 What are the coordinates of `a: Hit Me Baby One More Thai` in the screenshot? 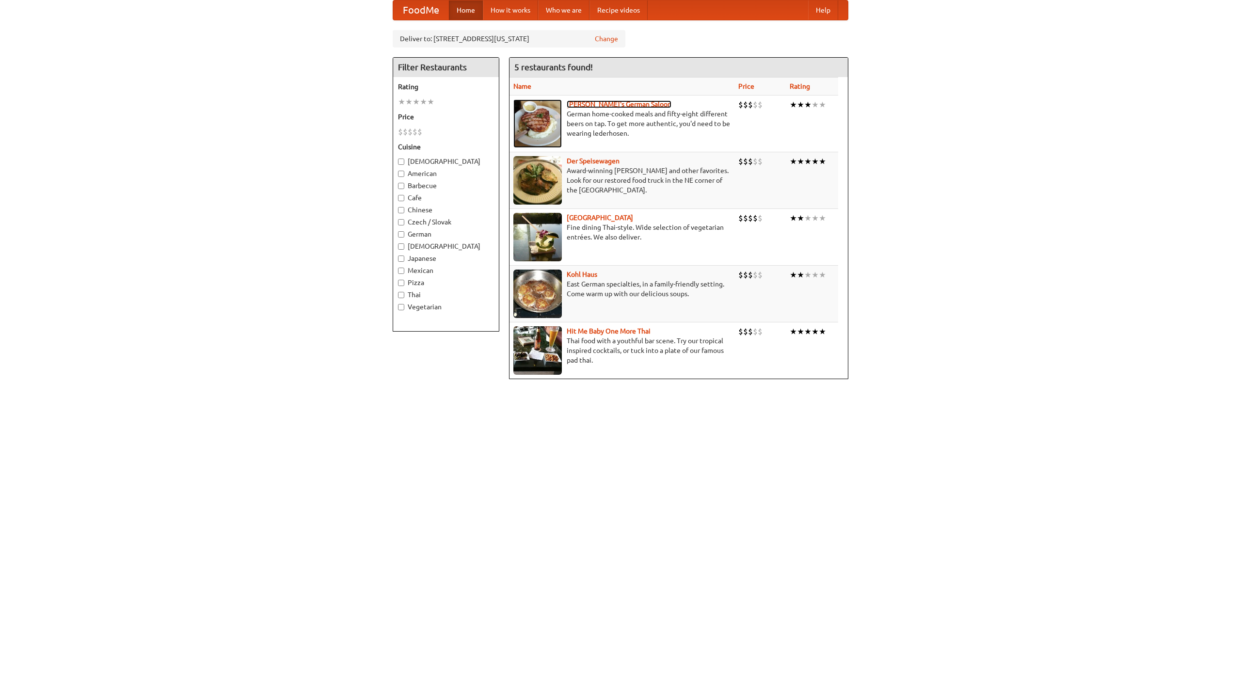 It's located at (609, 331).